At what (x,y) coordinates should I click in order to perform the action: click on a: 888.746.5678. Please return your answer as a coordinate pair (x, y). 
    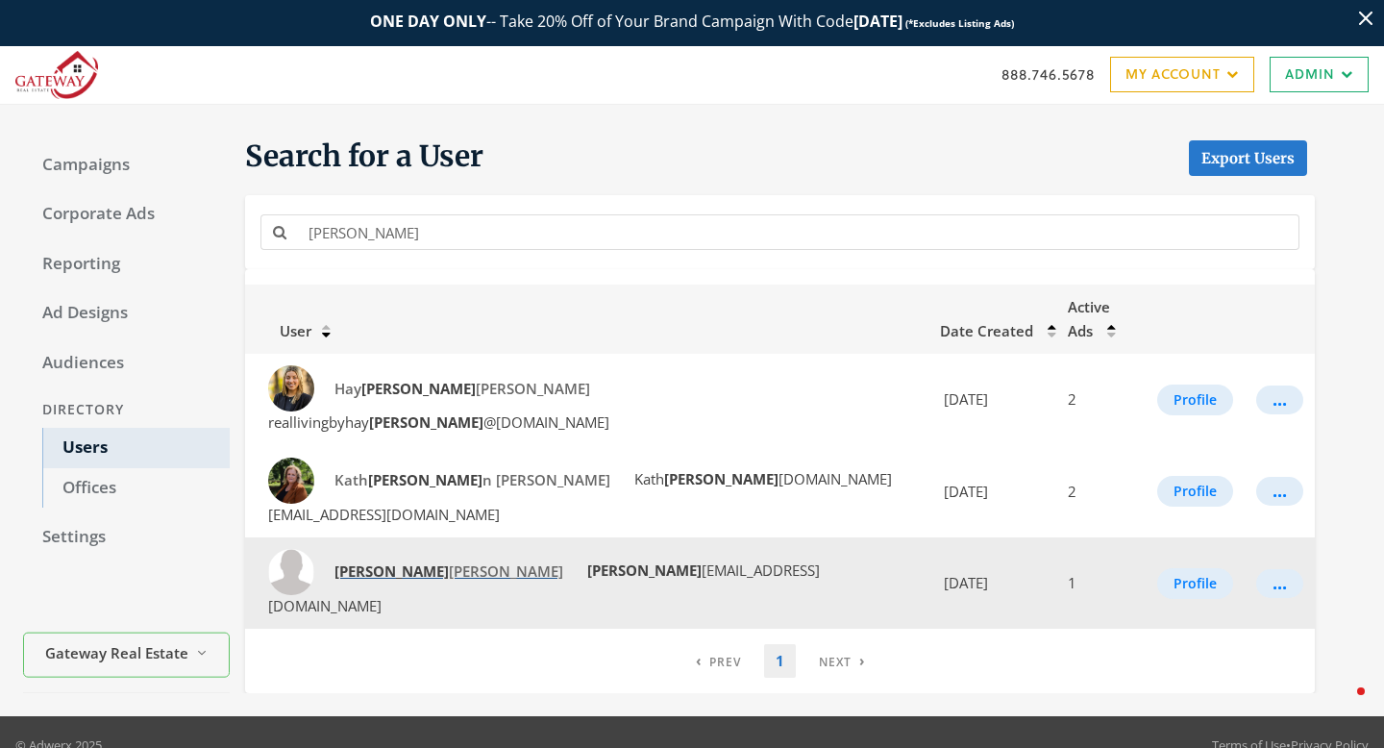
    Looking at the image, I should click on (1048, 74).